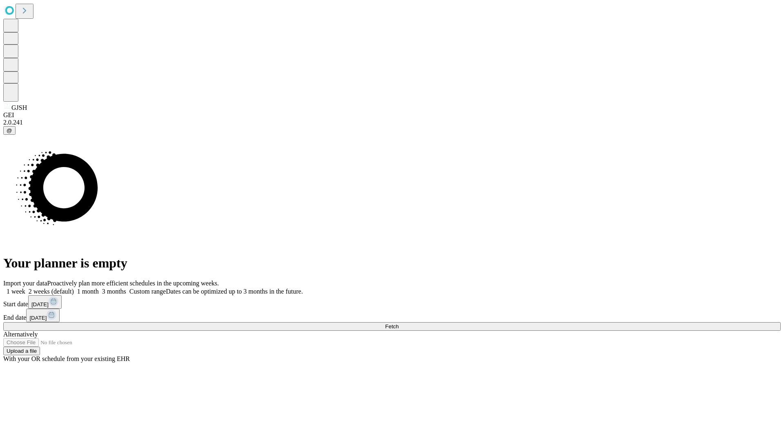 This screenshot has height=441, width=784. Describe the element at coordinates (392, 115) in the screenshot. I see `div: GEI` at that location.